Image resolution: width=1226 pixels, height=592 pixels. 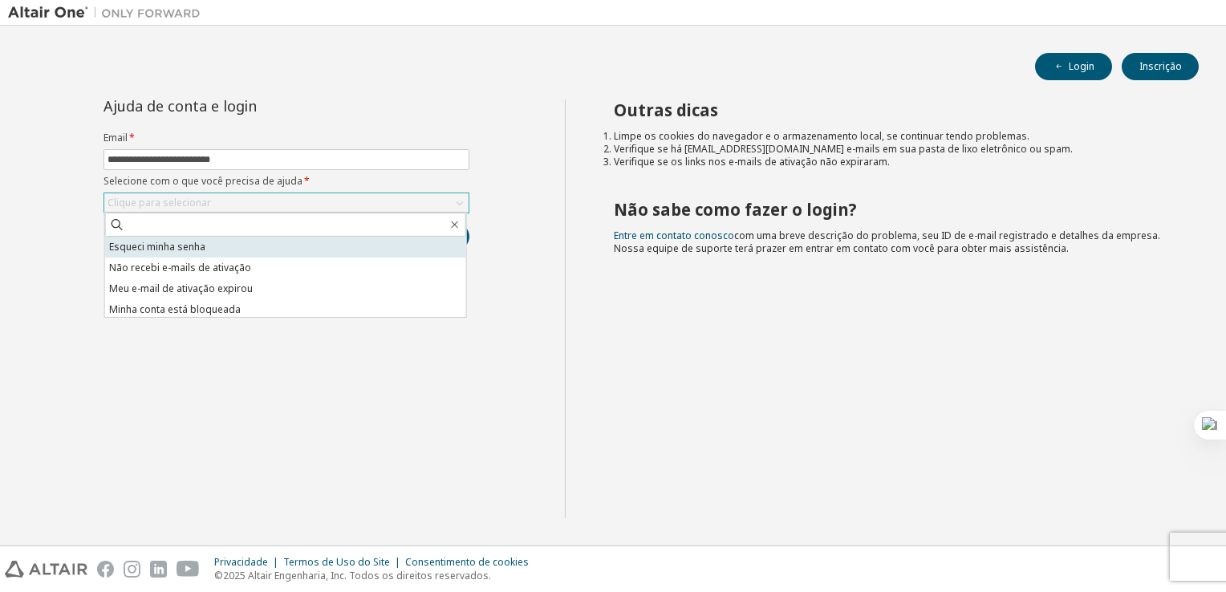 I want to click on img: Altair Um, so click(x=108, y=13).